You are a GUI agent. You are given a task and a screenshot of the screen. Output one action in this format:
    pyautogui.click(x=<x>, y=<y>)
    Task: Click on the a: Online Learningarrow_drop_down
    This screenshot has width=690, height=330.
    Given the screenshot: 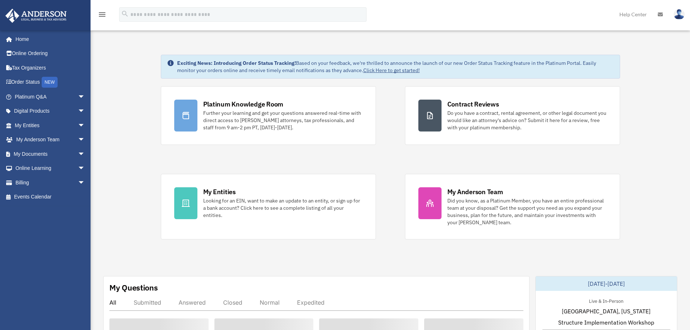 What is the action you would take?
    pyautogui.click(x=50, y=168)
    